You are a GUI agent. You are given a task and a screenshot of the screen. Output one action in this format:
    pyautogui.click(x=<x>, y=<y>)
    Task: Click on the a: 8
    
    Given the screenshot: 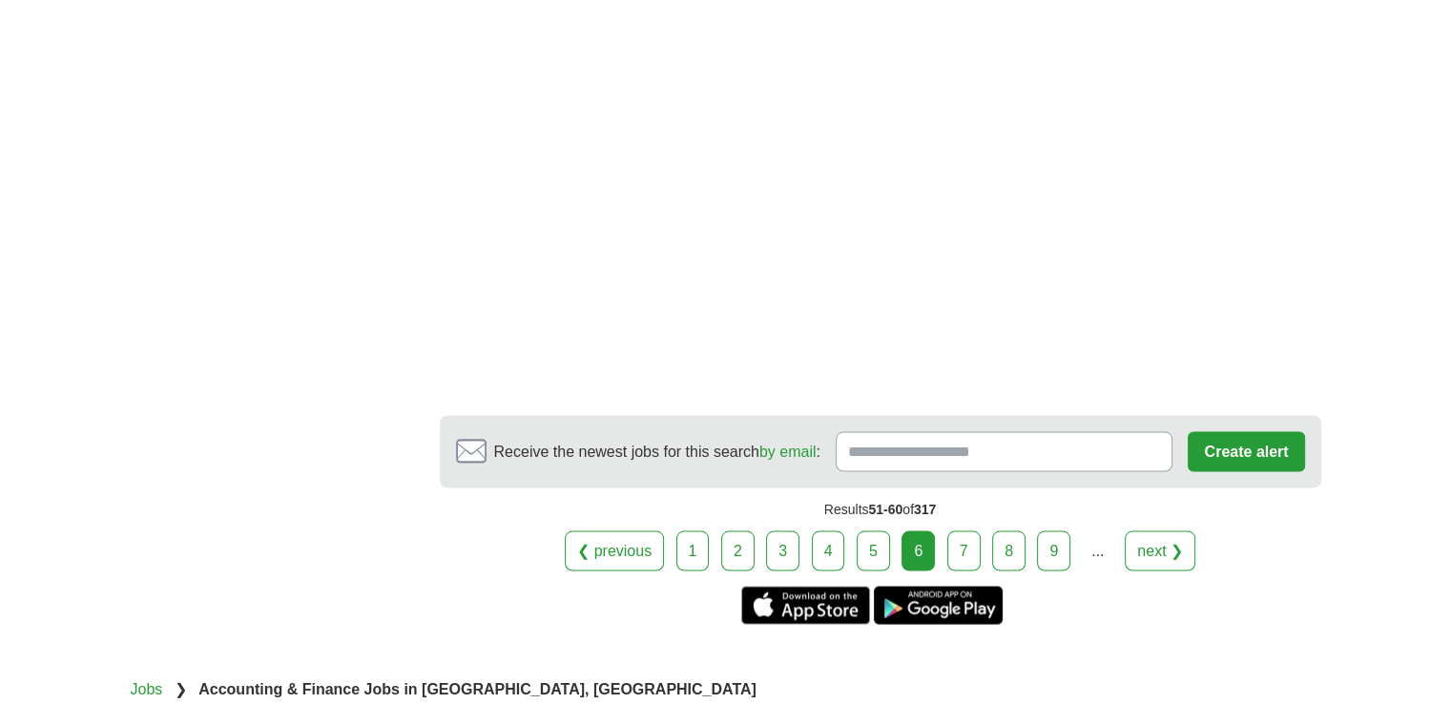 What is the action you would take?
    pyautogui.click(x=1008, y=550)
    